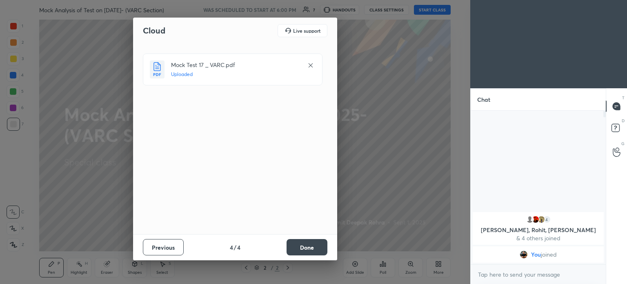 The width and height of the screenshot is (627, 284). I want to click on span: You, so click(536, 254).